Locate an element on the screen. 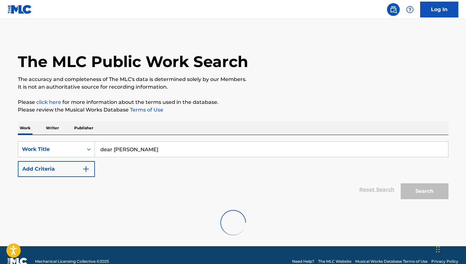 The image size is (466, 264). form: Search Form is located at coordinates (233, 172).